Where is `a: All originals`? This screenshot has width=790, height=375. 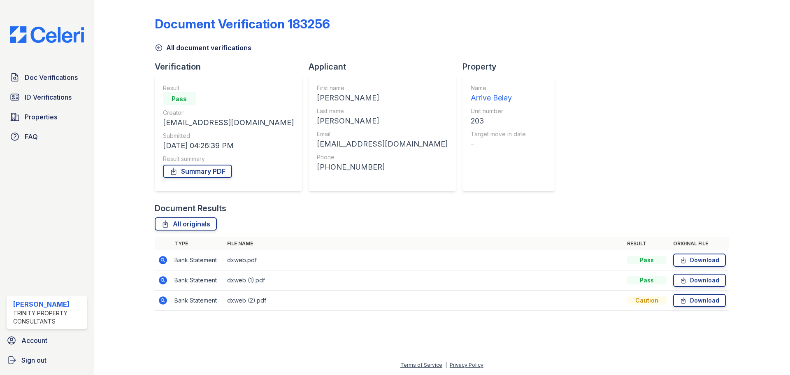
a: All originals is located at coordinates (186, 224).